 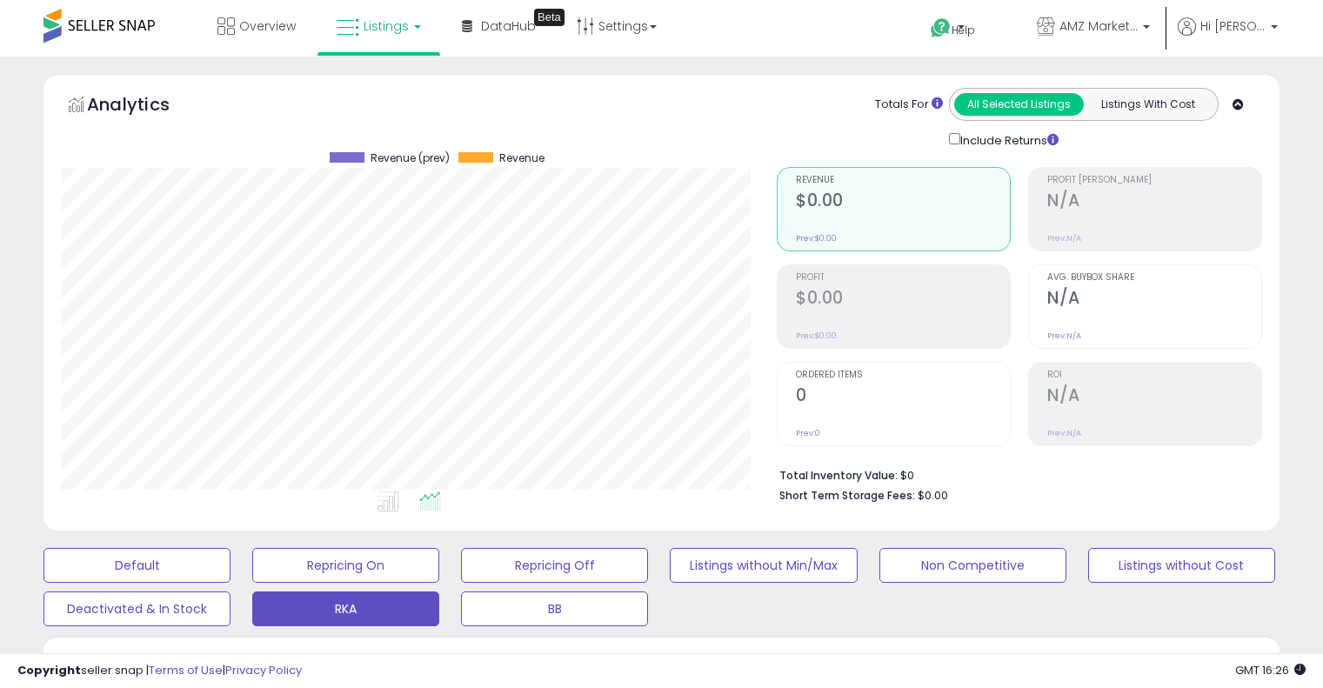 What do you see at coordinates (49, 670) in the screenshot?
I see `strong: Copyright` at bounding box center [49, 670].